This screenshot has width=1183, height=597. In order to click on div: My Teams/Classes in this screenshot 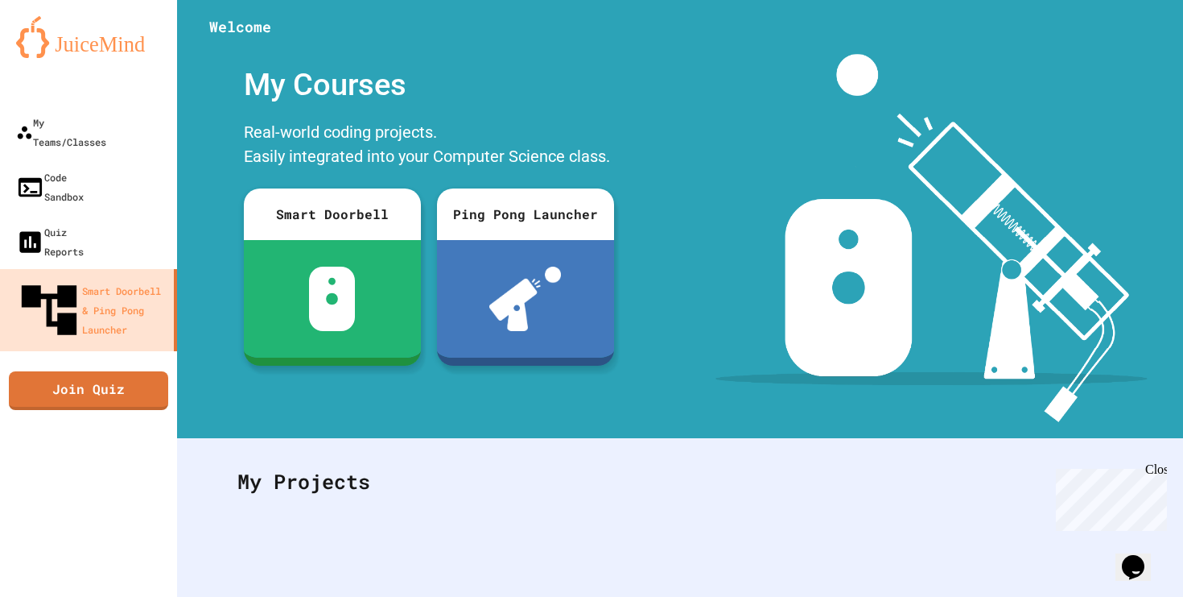, I will do `click(61, 132)`.